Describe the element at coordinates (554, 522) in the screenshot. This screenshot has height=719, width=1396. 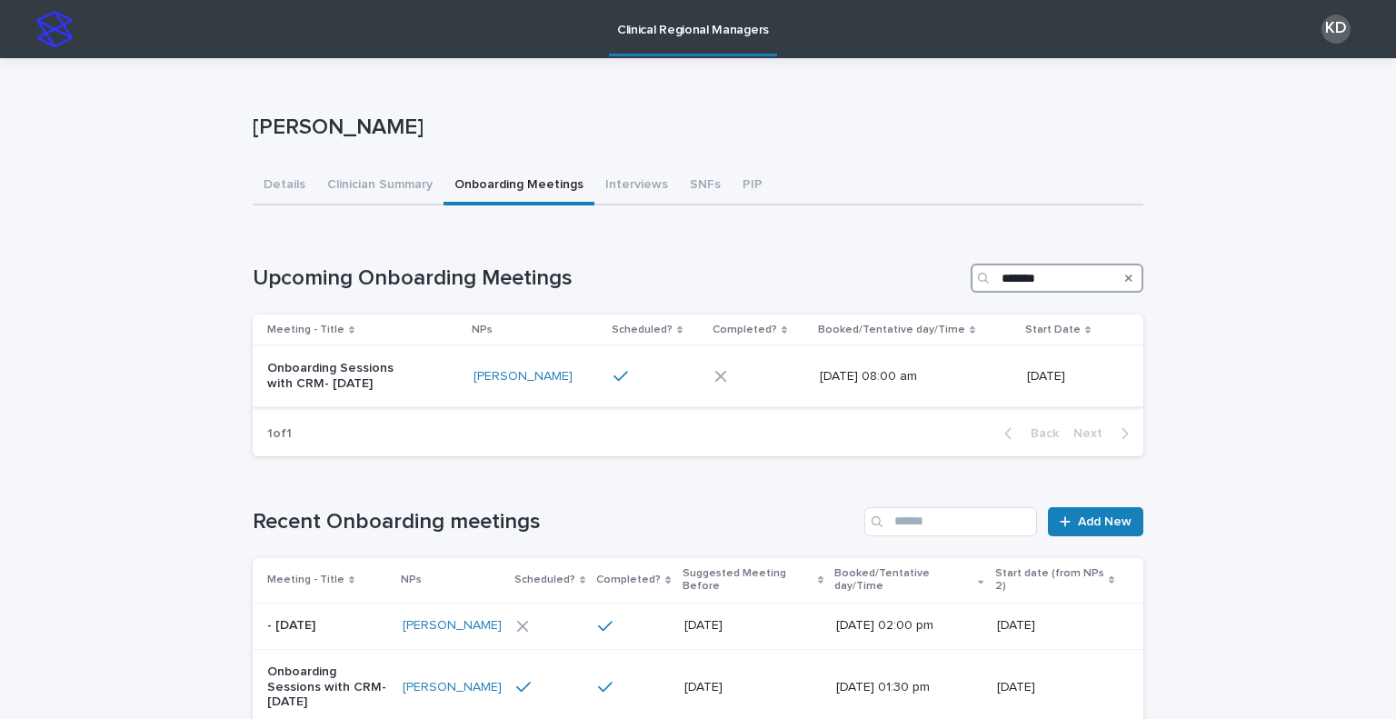
I see `h1: Recent Onboarding meetings` at that location.